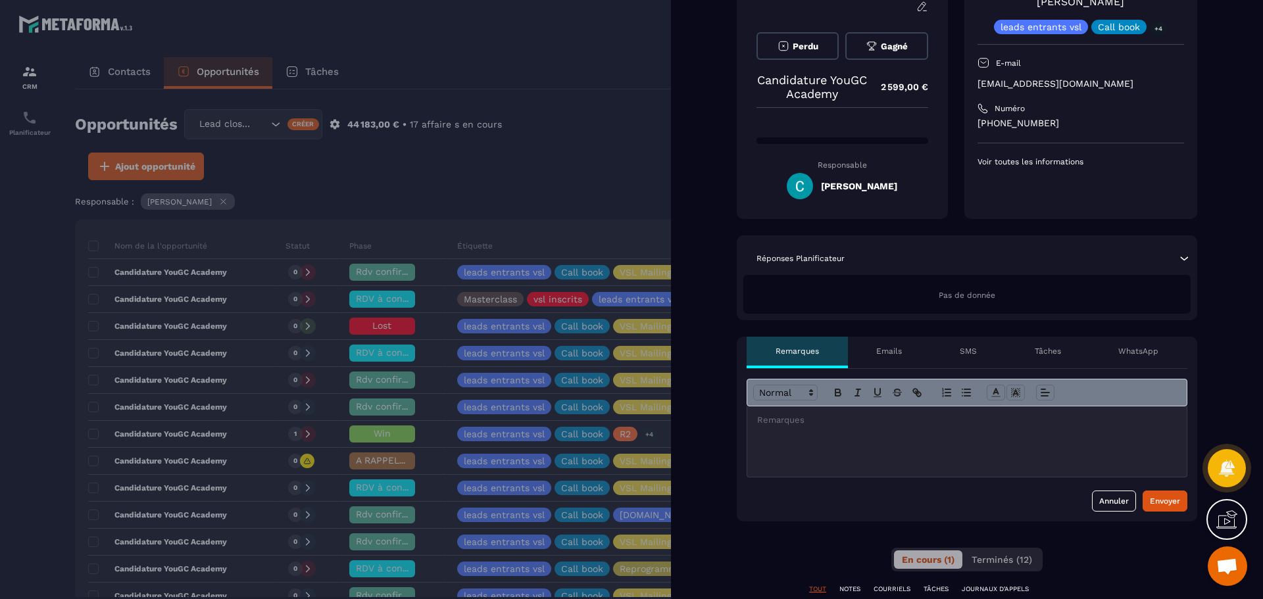 The width and height of the screenshot is (1263, 599). I want to click on span: Perdu, so click(805, 46).